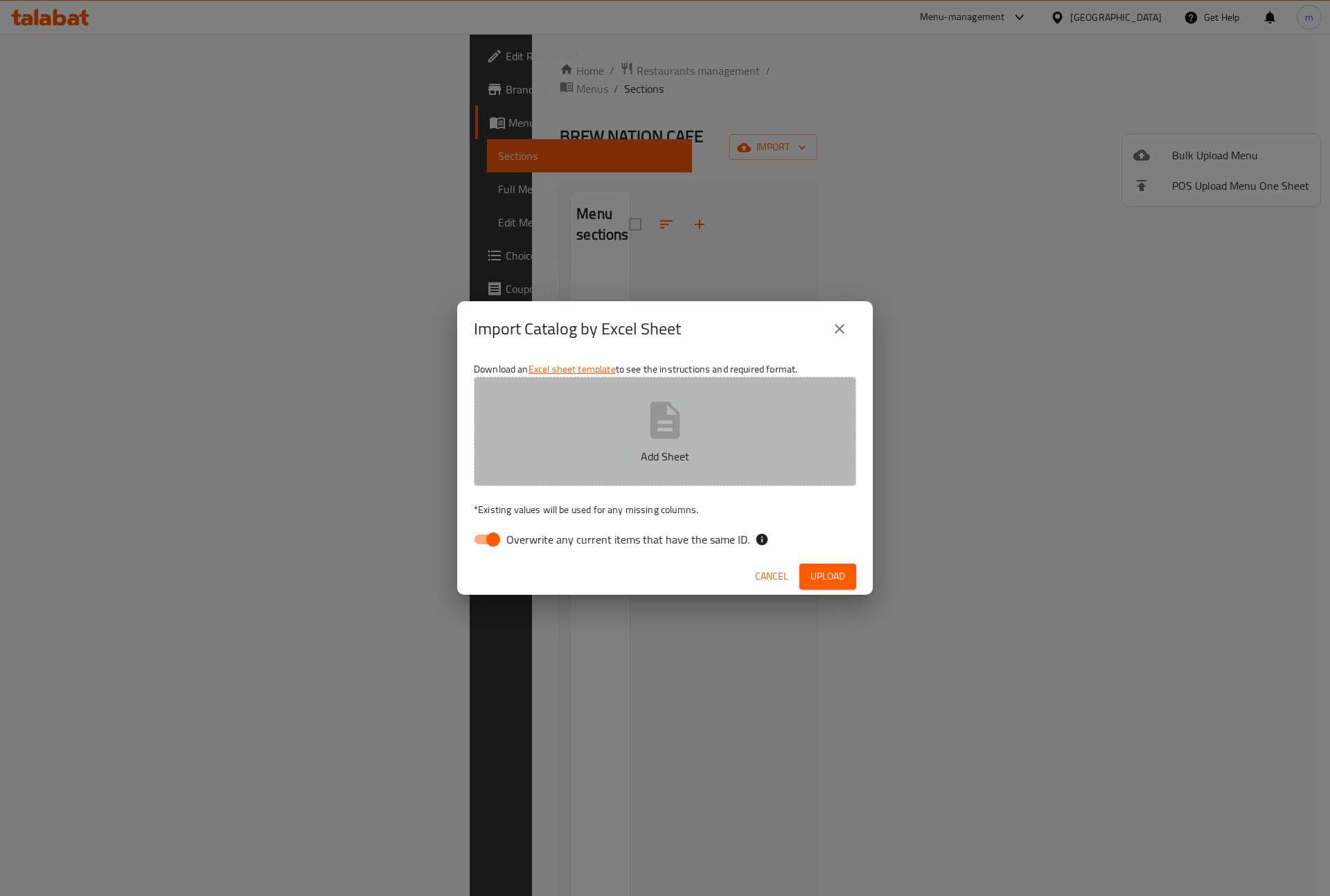  Describe the element at coordinates (762, 539) in the screenshot. I see `svg: If the overwrite option isn't selected, then the items that match an existing ID will be ignored ...` at that location.